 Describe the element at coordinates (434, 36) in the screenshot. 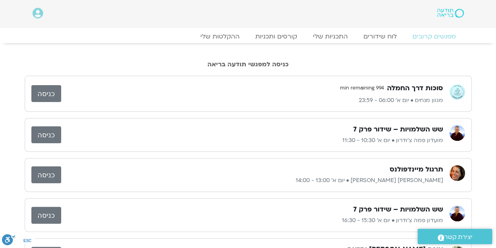

I see `a: מפגשים קרובים` at that location.